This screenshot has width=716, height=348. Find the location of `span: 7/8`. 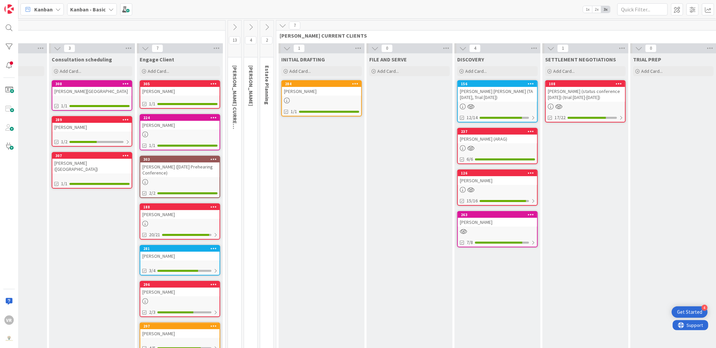

span: 7/8 is located at coordinates (469, 242).